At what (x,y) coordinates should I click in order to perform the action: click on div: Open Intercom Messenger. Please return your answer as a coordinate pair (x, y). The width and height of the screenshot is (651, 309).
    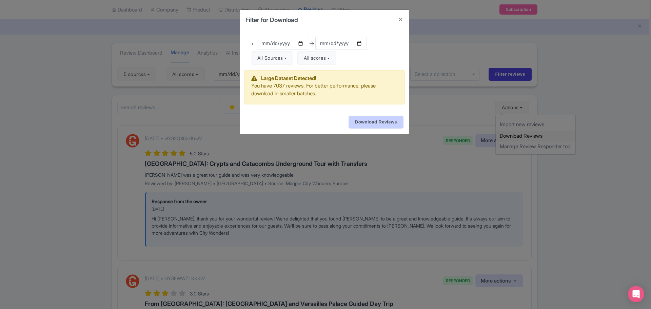
    Looking at the image, I should click on (636, 294).